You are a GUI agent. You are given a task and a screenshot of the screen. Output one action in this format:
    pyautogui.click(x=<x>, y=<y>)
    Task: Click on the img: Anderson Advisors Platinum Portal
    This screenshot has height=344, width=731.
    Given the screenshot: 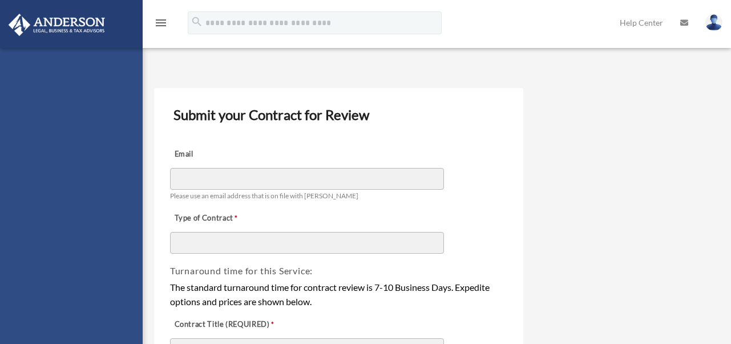 What is the action you would take?
    pyautogui.click(x=57, y=25)
    